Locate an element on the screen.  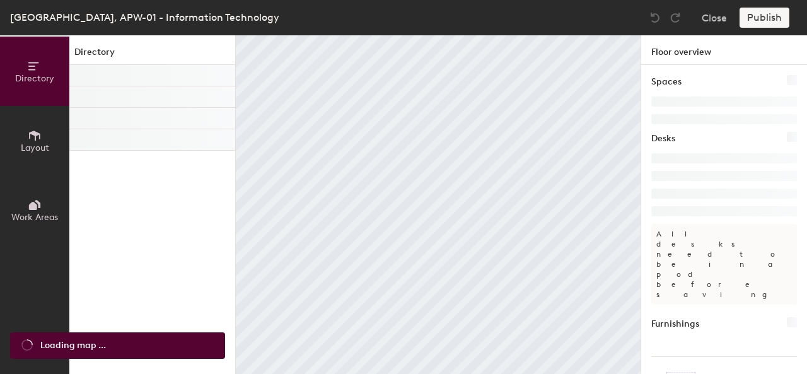
img: Redo is located at coordinates (675, 18).